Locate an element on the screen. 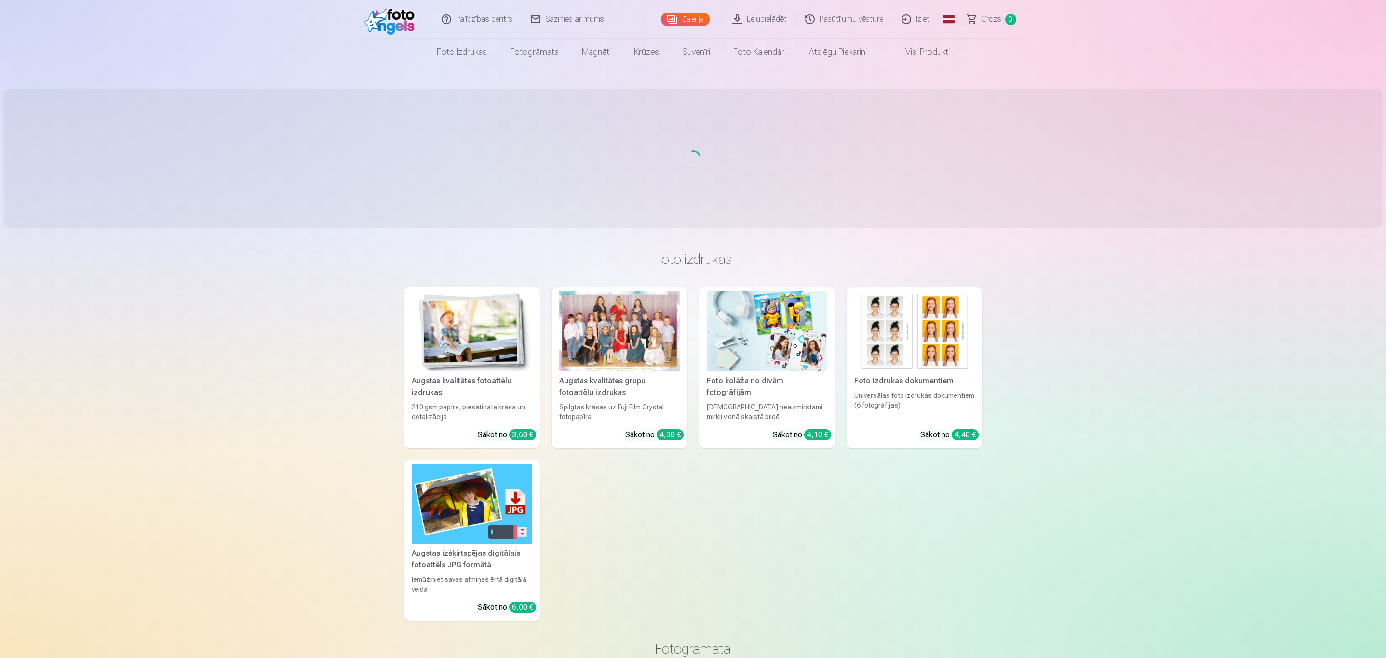 This screenshot has height=658, width=1386. a: Magnēti is located at coordinates (596, 52).